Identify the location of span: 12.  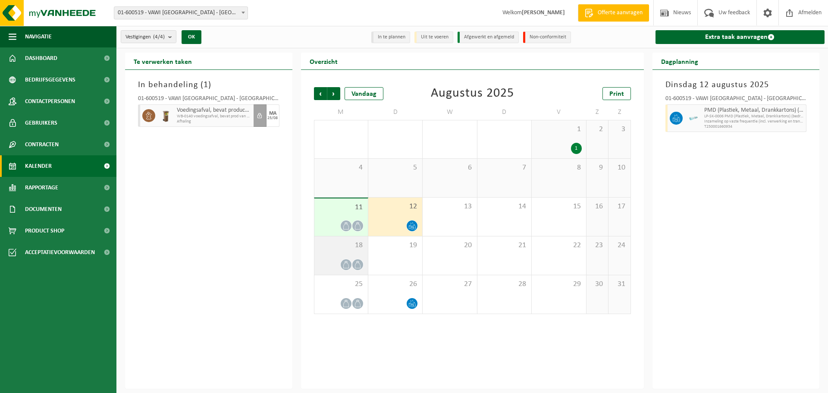
(395, 206).